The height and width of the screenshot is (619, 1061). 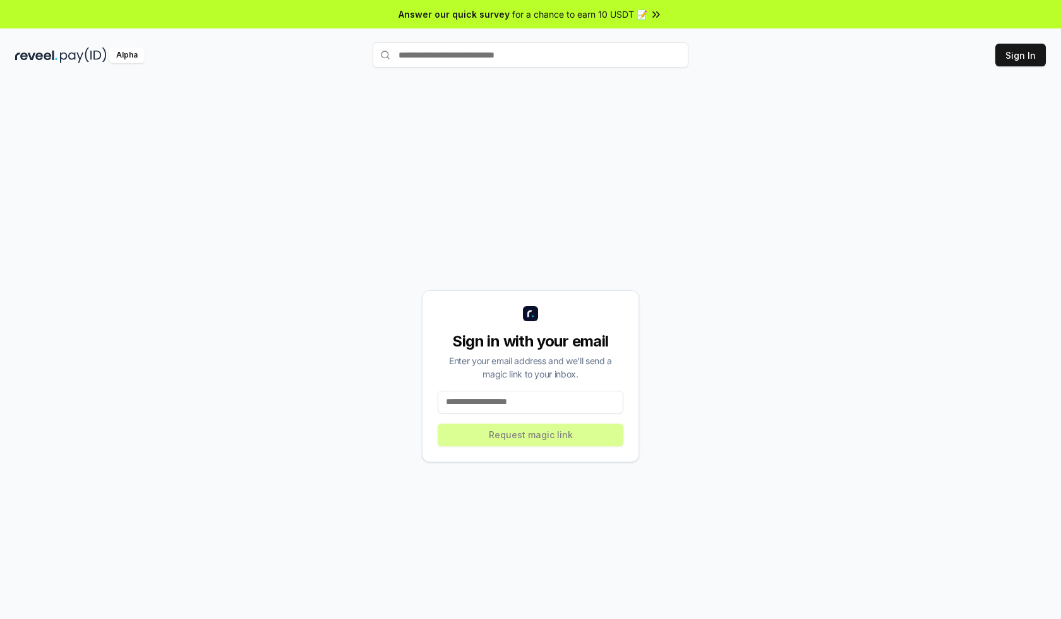 I want to click on img: reveel_dark, so click(x=36, y=55).